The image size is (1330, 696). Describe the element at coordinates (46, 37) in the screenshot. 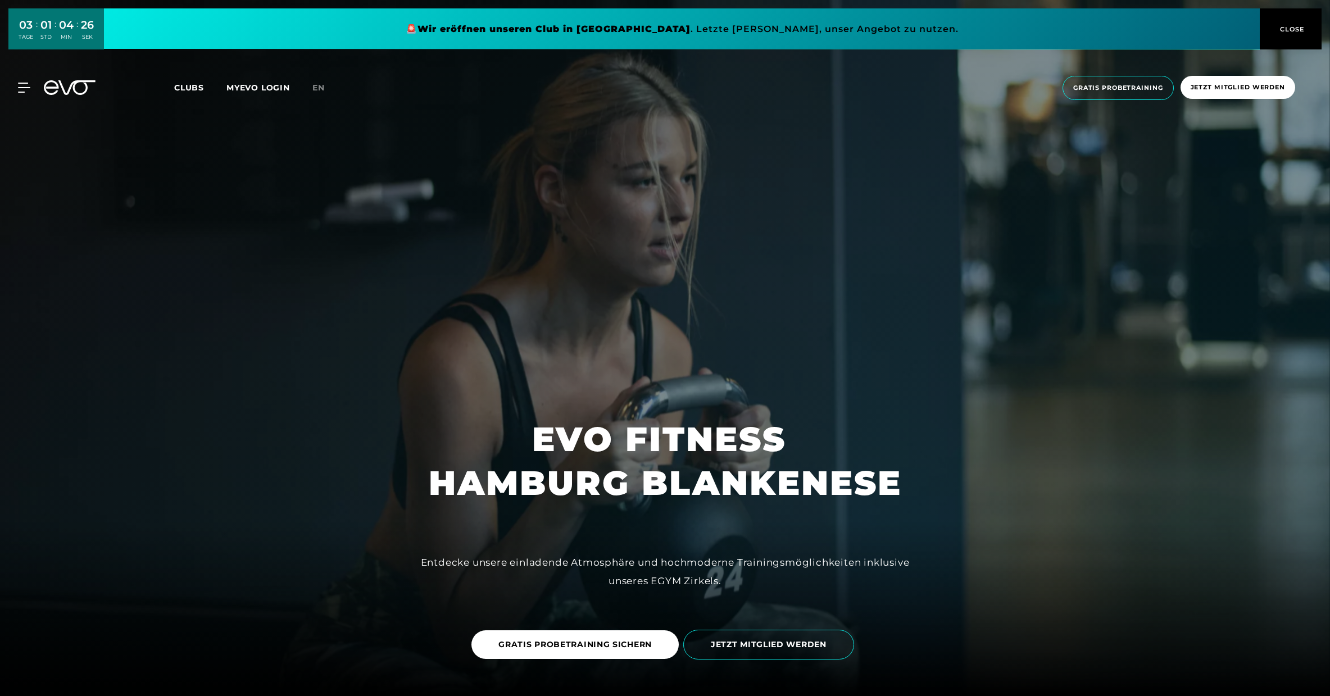

I see `div: STD` at that location.